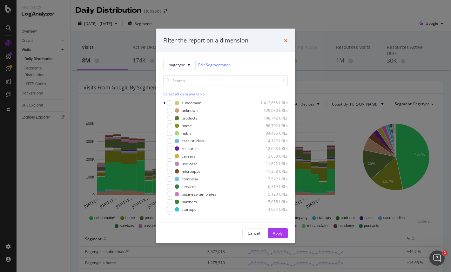  Describe the element at coordinates (272, 156) in the screenshot. I see `div: 12,058 URLs` at that location.